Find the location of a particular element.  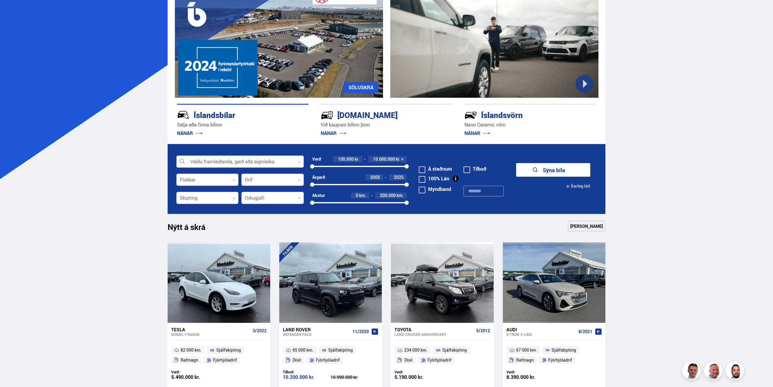

span: 2025 is located at coordinates (399, 177).